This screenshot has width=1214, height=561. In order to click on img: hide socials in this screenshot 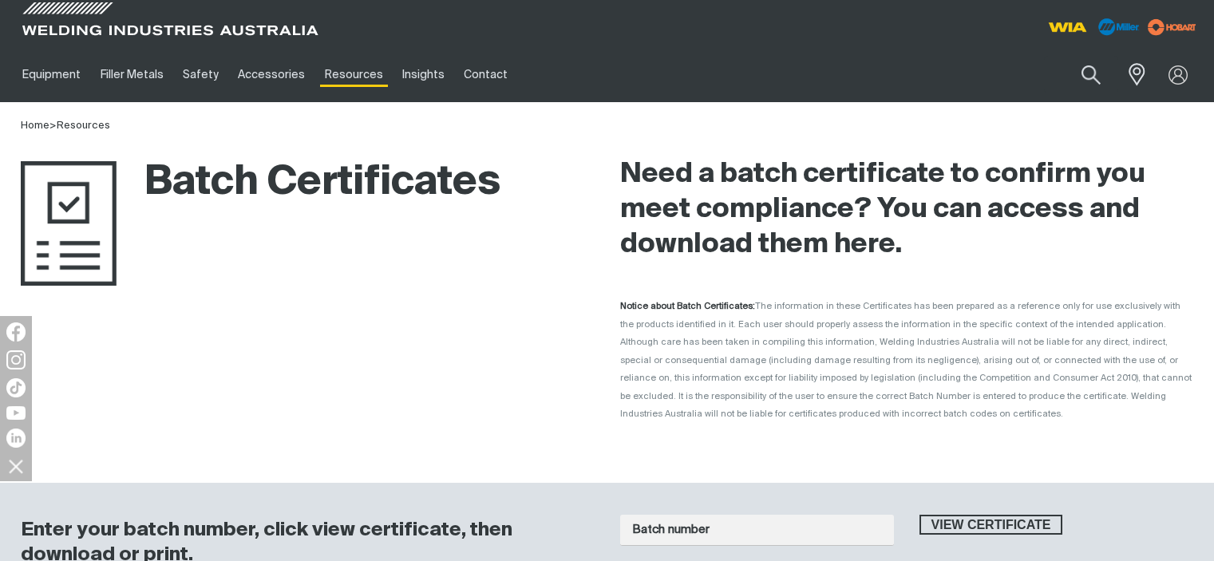, I will do `click(16, 466)`.